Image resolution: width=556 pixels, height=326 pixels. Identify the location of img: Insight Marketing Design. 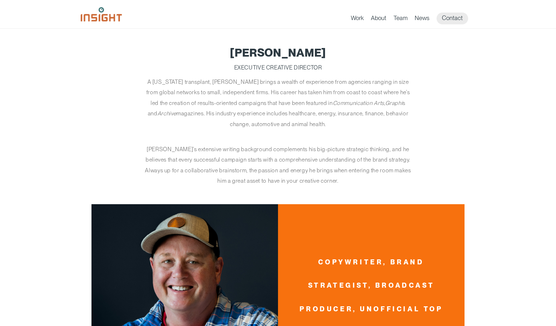
(101, 14).